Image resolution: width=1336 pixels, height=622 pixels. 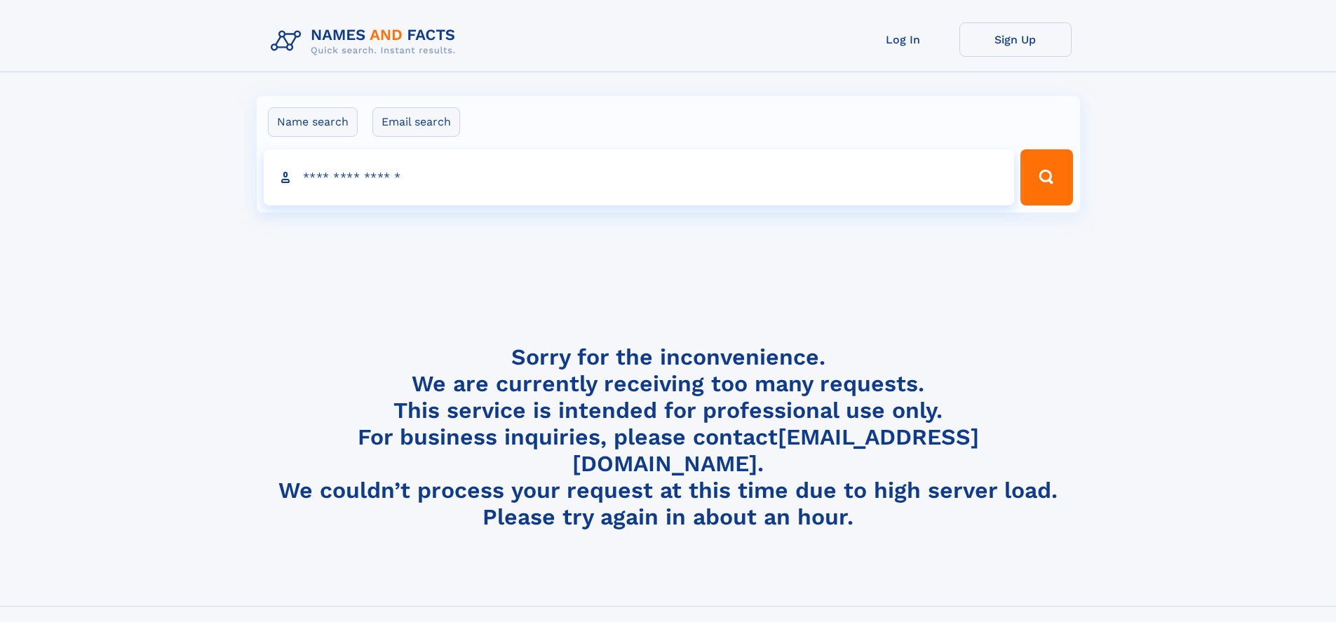 I want to click on button: Search Button, so click(x=1047, y=177).